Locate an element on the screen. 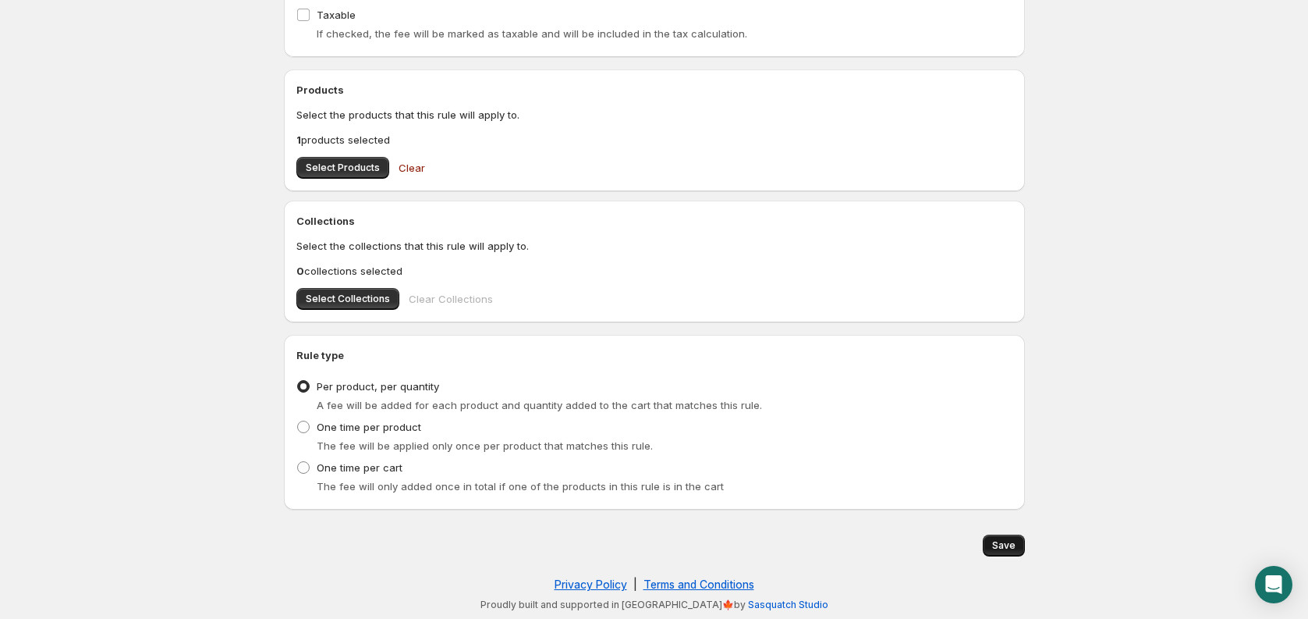  p: collections selected is located at coordinates (655, 271).